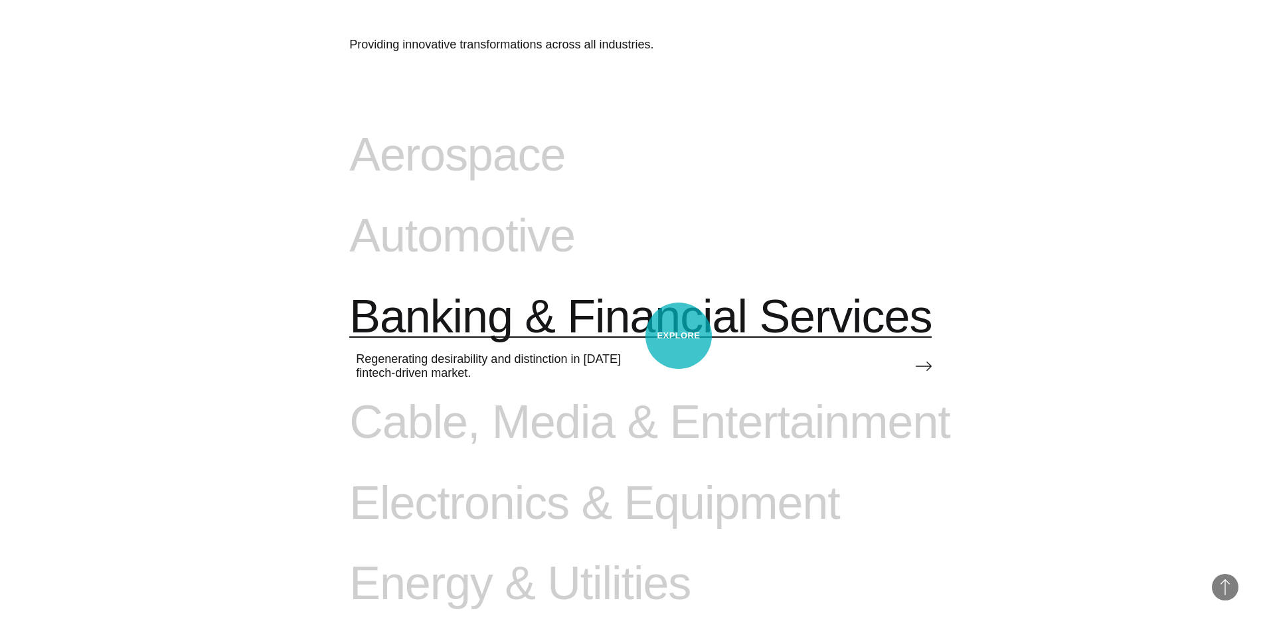 The image size is (1265, 627). What do you see at coordinates (594, 504) in the screenshot?
I see `span: Electronics & Equipment` at bounding box center [594, 504].